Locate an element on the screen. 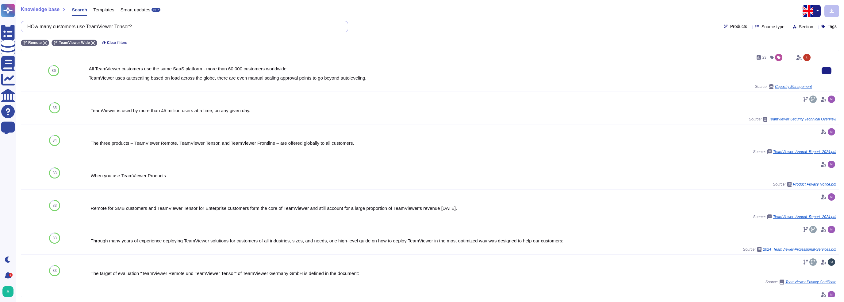 This screenshot has height=302, width=844. span: Clear filters is located at coordinates (117, 43).